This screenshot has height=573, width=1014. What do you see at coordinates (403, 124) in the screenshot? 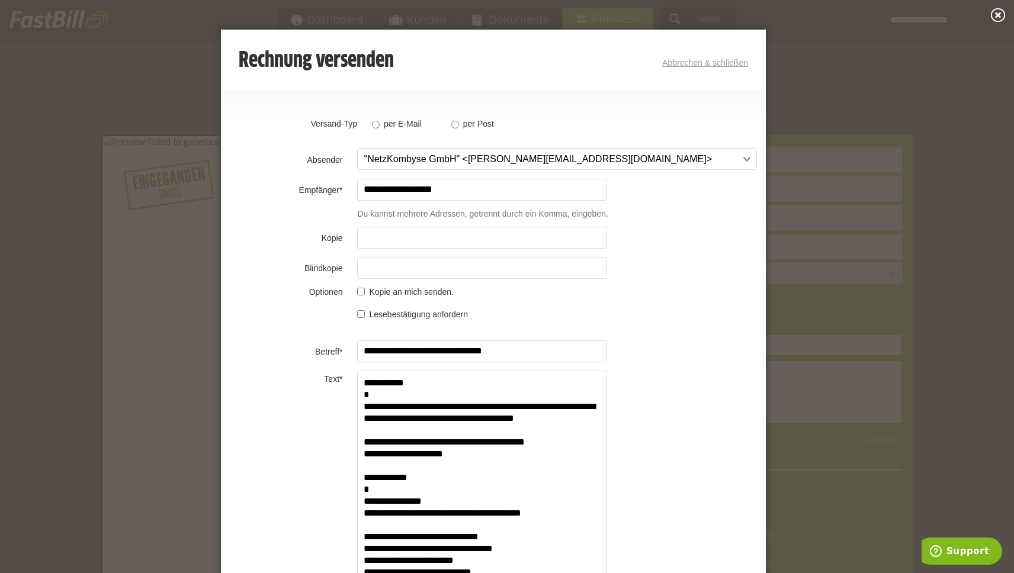
I see `label: per E-Mail` at bounding box center [403, 124].